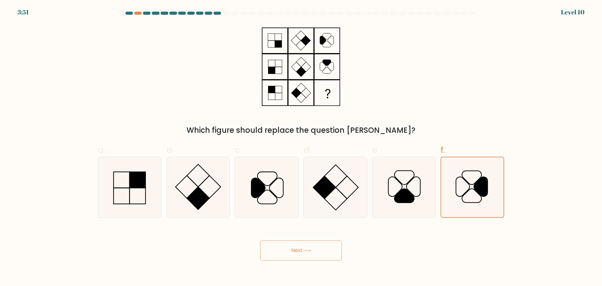 This screenshot has width=602, height=286. I want to click on div: Level 10, so click(573, 12).